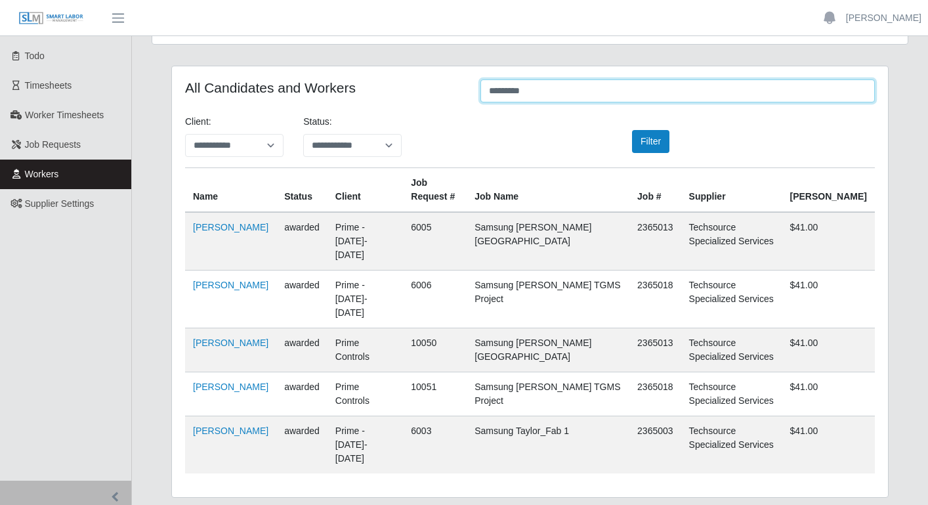  I want to click on label: Client:, so click(198, 121).